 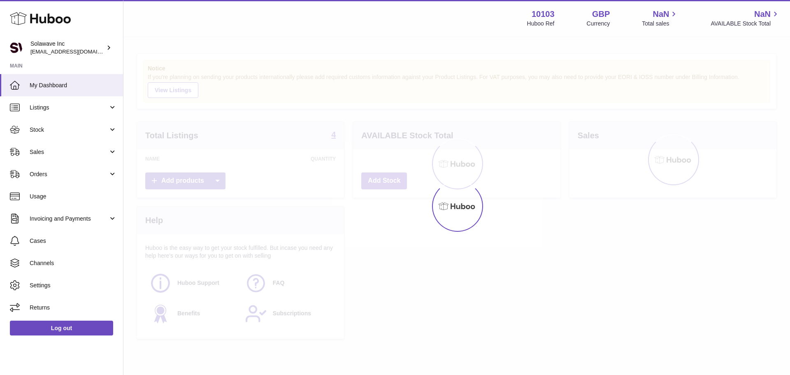 I want to click on span: Stock, so click(x=69, y=130).